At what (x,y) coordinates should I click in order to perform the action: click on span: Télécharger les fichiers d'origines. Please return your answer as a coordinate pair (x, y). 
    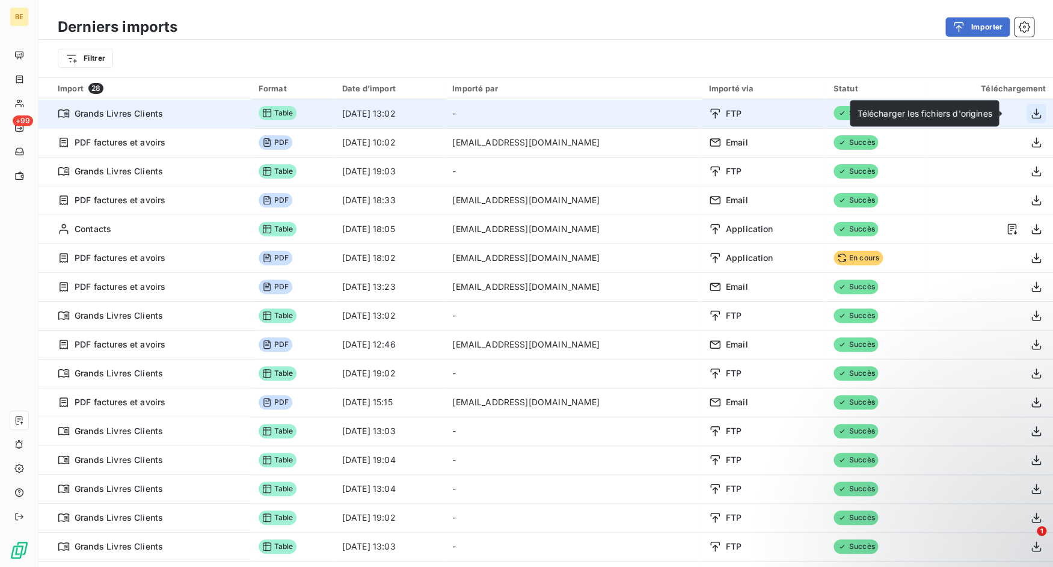
    Looking at the image, I should click on (924, 113).